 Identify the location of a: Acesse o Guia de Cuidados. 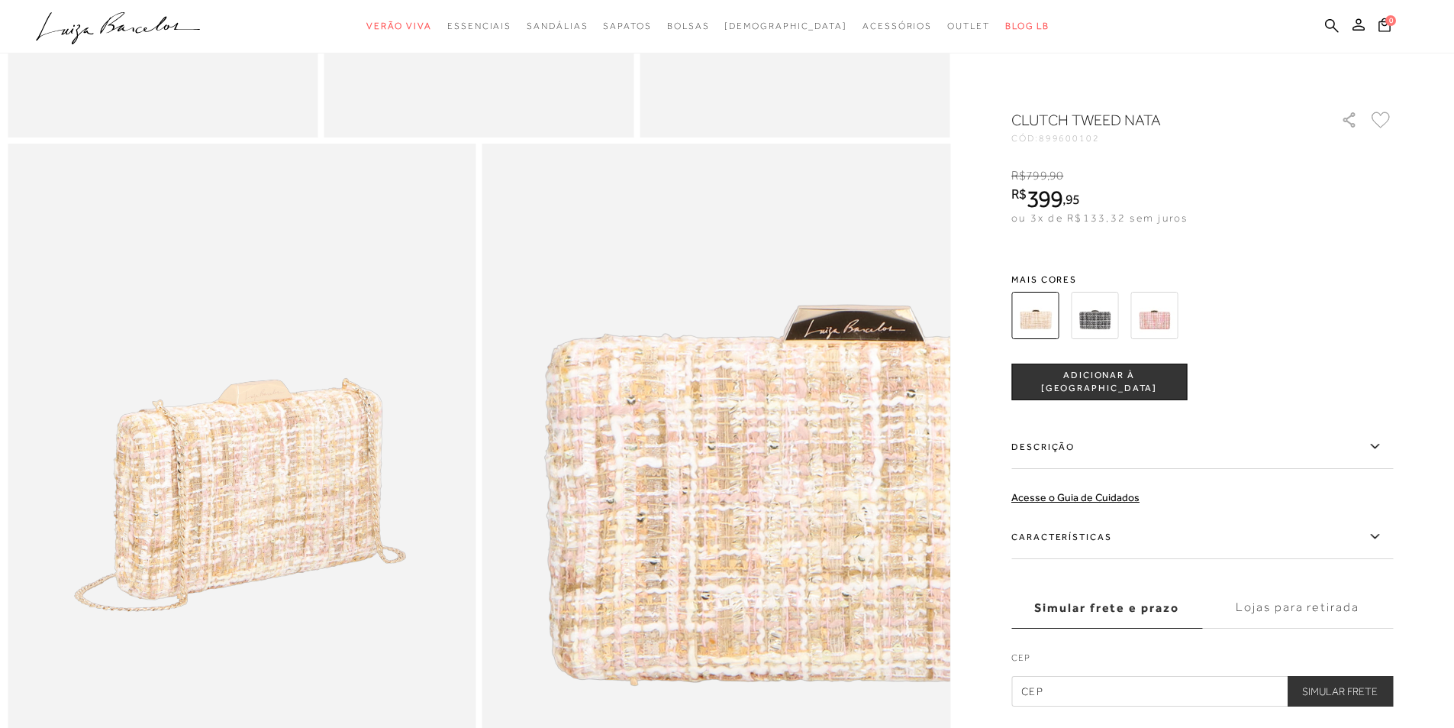
(1076, 497).